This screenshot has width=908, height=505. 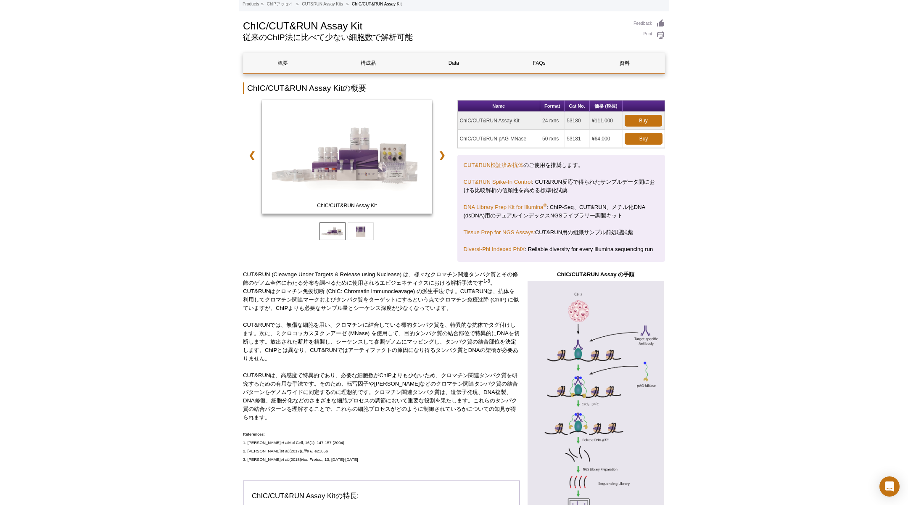 I want to click on a: CUT&RUN Assay Kits, so click(x=322, y=4).